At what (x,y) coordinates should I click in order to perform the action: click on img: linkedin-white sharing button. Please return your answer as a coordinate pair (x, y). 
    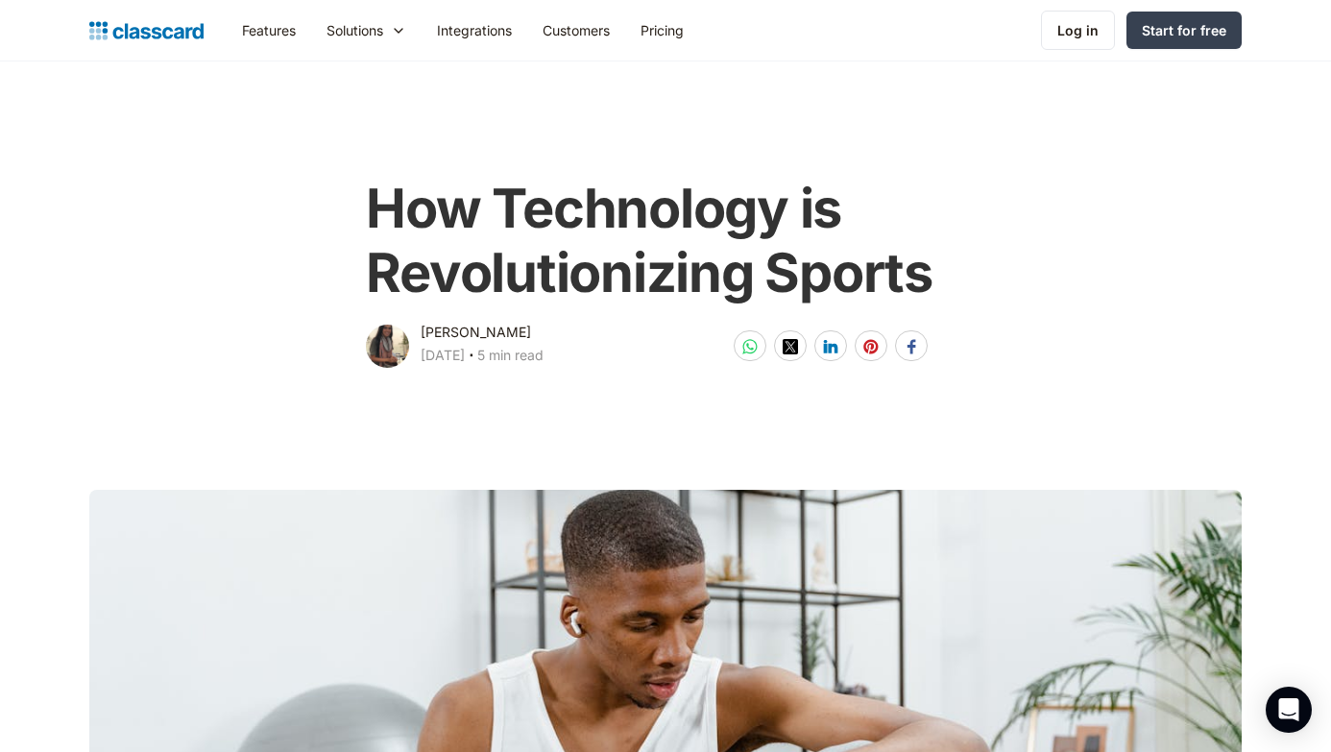
    Looking at the image, I should click on (831, 347).